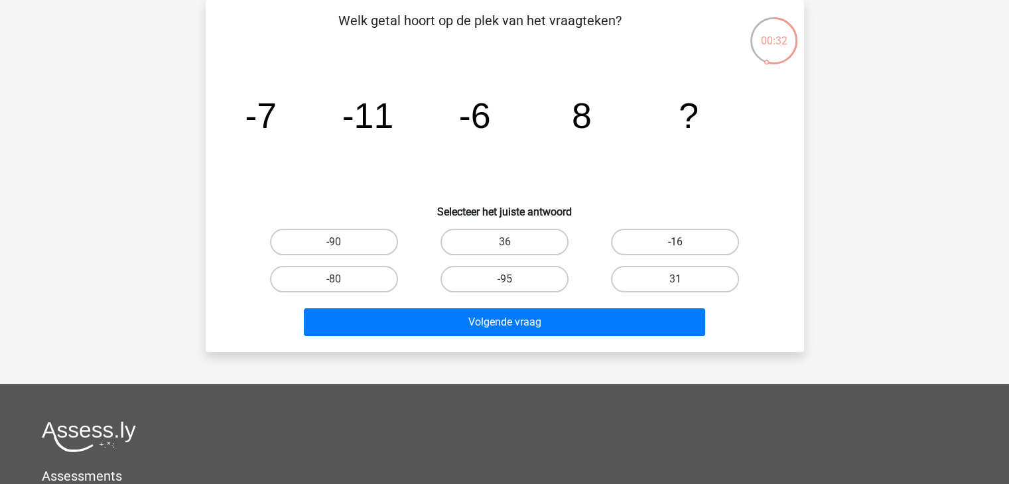  Describe the element at coordinates (89, 437) in the screenshot. I see `img: Assessly logo` at that location.